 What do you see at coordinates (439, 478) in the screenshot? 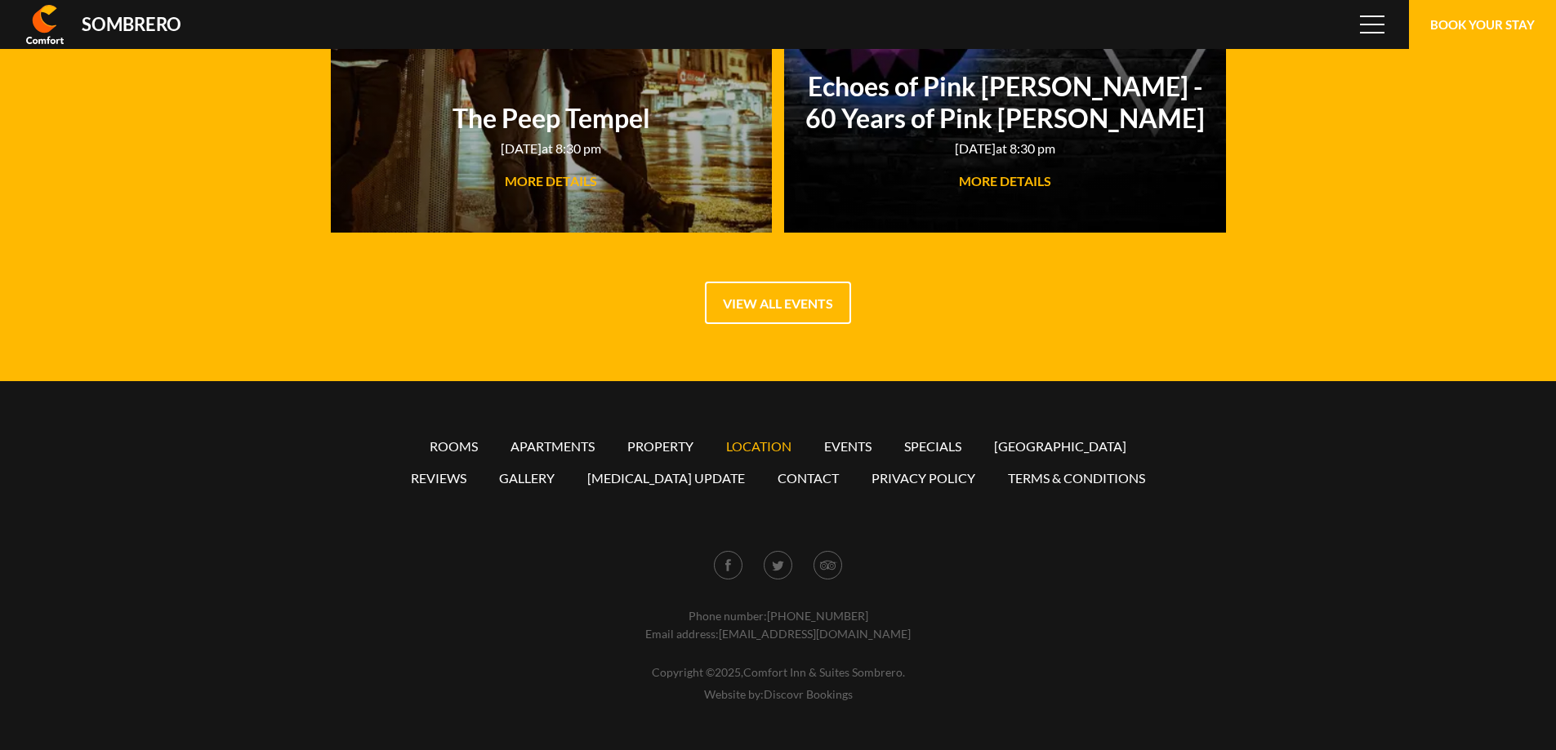
I see `a: Reviews` at bounding box center [439, 478].